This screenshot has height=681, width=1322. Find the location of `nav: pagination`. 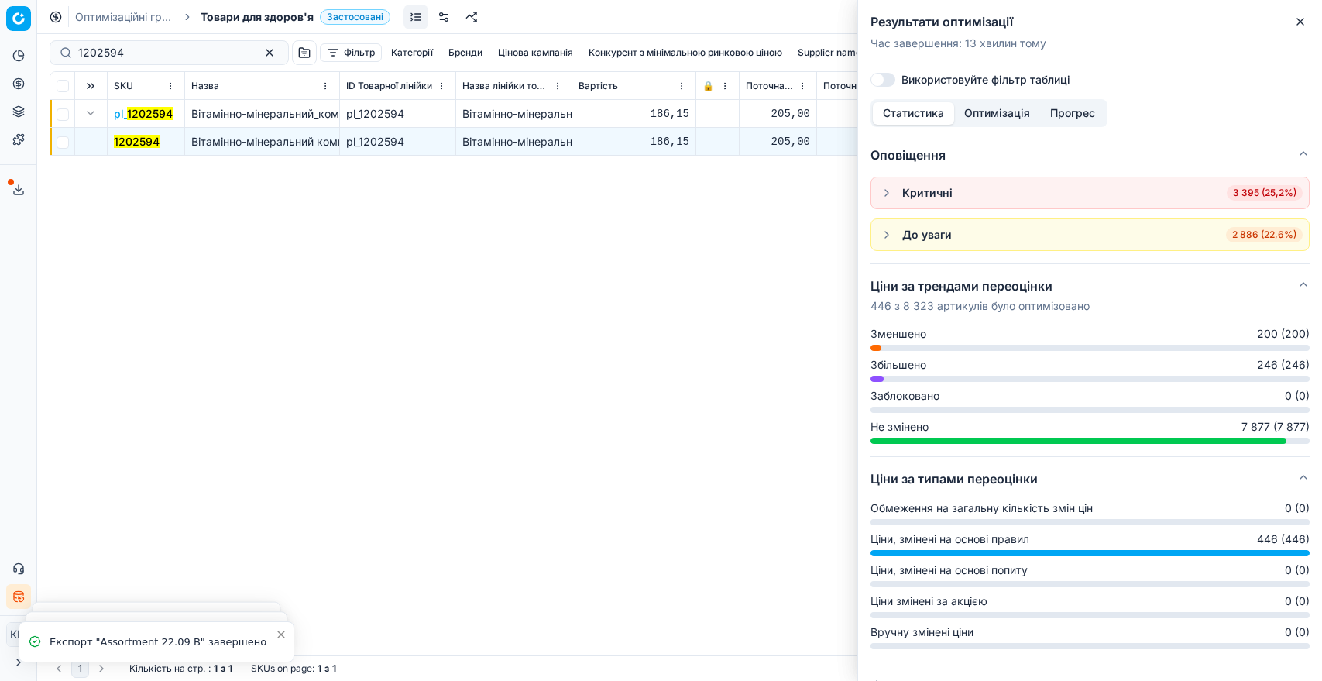

nav: pagination is located at coordinates (80, 669).